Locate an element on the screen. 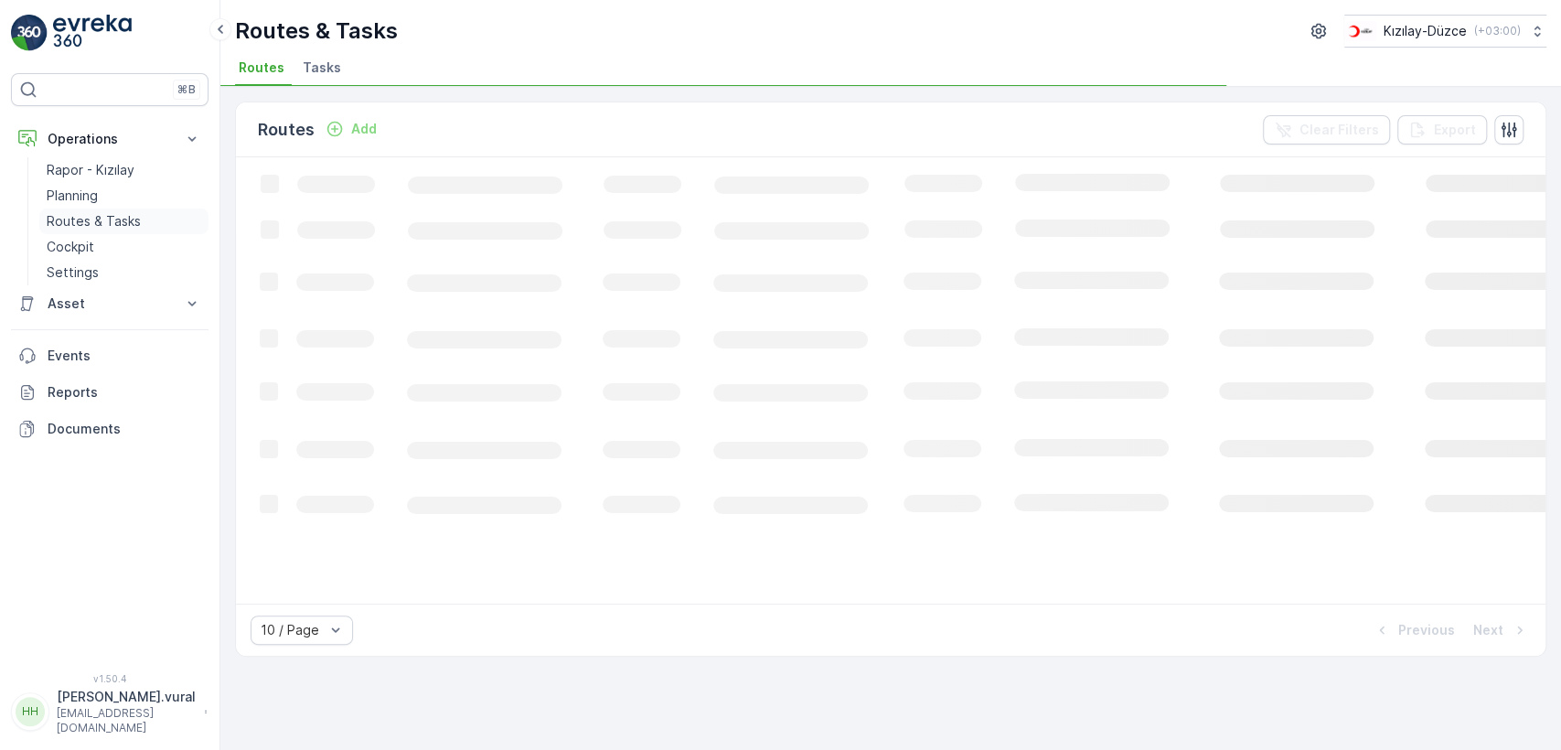  img: logo_light-DOdMpM7g.png is located at coordinates (92, 33).